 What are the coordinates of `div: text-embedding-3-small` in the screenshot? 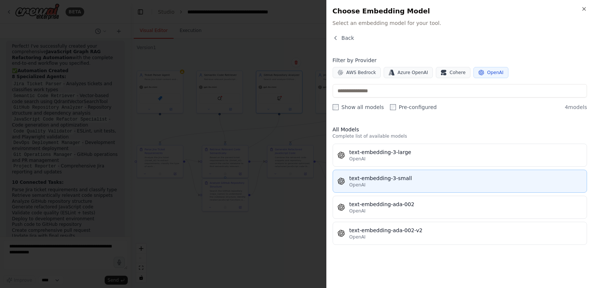 It's located at (465, 178).